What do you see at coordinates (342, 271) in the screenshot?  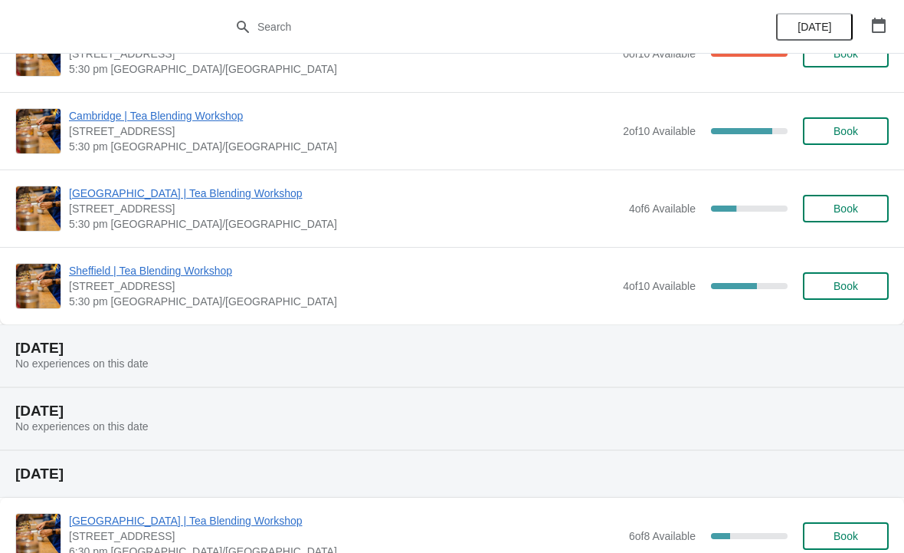 I see `span: Sheffield | Tea Blending Workshop` at bounding box center [342, 271].